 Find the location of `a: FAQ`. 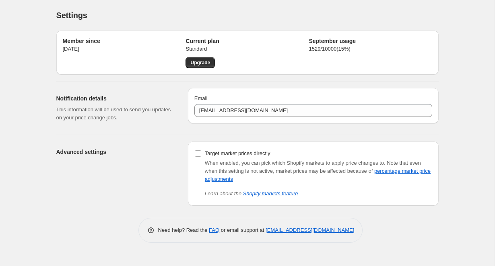

a: FAQ is located at coordinates (214, 230).